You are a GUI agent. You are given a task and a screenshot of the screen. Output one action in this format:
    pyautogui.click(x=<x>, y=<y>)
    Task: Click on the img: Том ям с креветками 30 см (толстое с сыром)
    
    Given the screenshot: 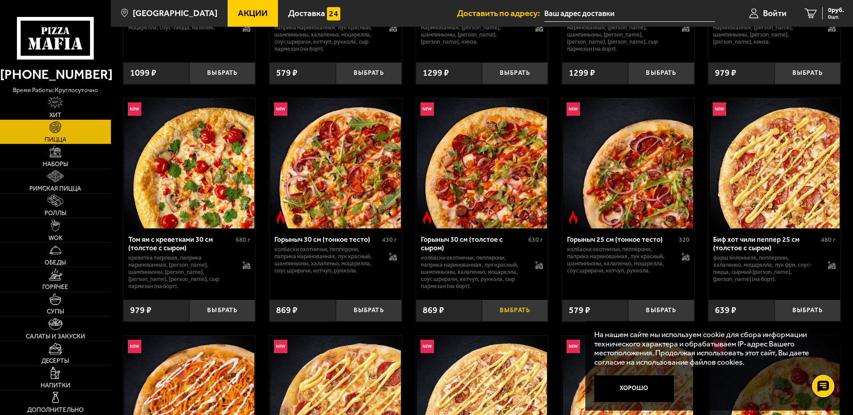 What is the action you would take?
    pyautogui.click(x=189, y=163)
    